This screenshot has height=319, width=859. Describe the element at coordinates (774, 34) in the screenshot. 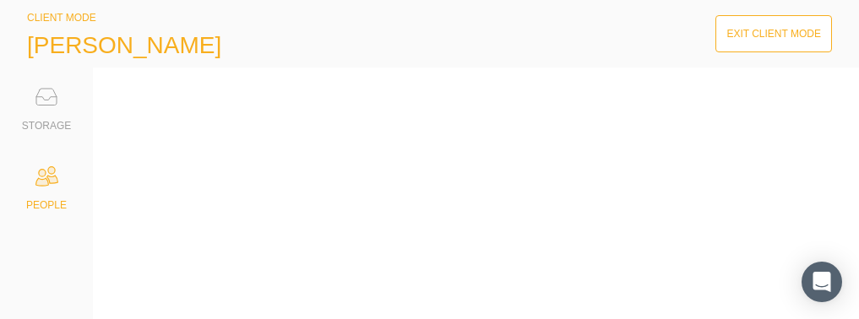

I see `div: Exit Client Mode` at that location.